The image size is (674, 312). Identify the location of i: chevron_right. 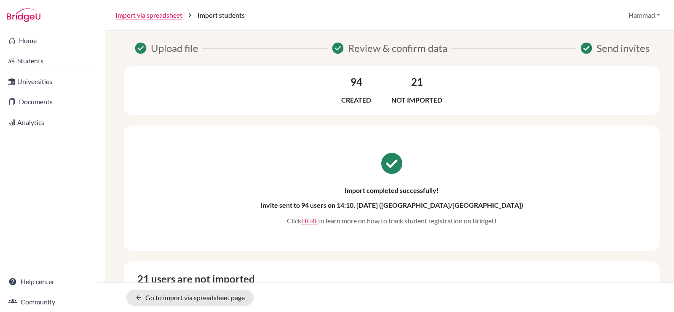
(190, 15).